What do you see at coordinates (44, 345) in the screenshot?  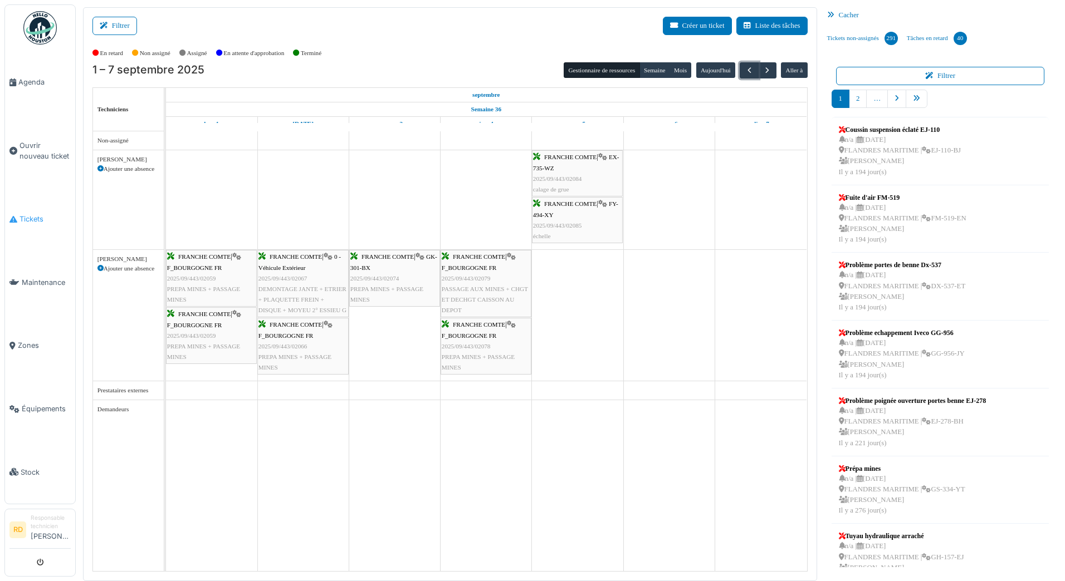 I see `span: Zones` at bounding box center [44, 345].